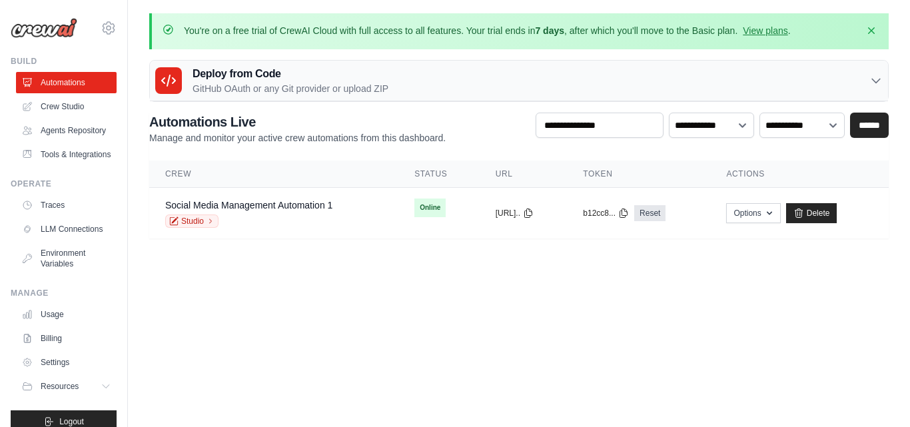 This screenshot has height=427, width=910. What do you see at coordinates (429, 208) in the screenshot?
I see `span: Online` at bounding box center [429, 208].